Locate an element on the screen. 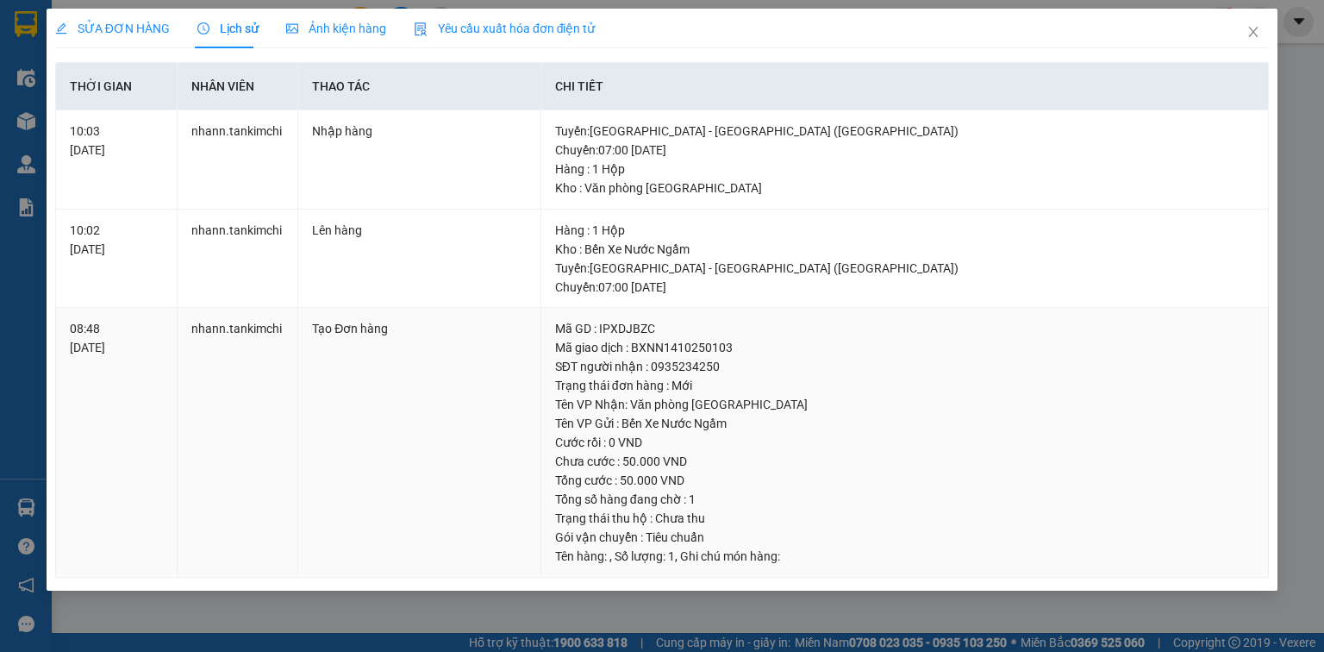  span: Lịch sử is located at coordinates (228, 28).